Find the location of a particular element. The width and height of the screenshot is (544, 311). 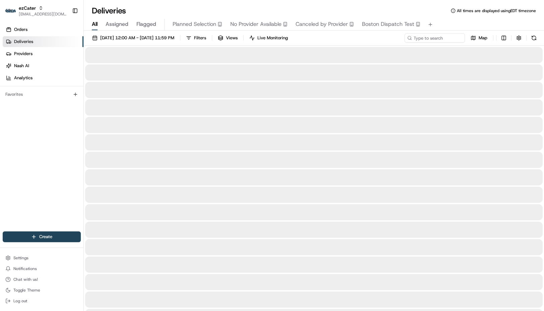

button: Settings is located at coordinates (42, 258).